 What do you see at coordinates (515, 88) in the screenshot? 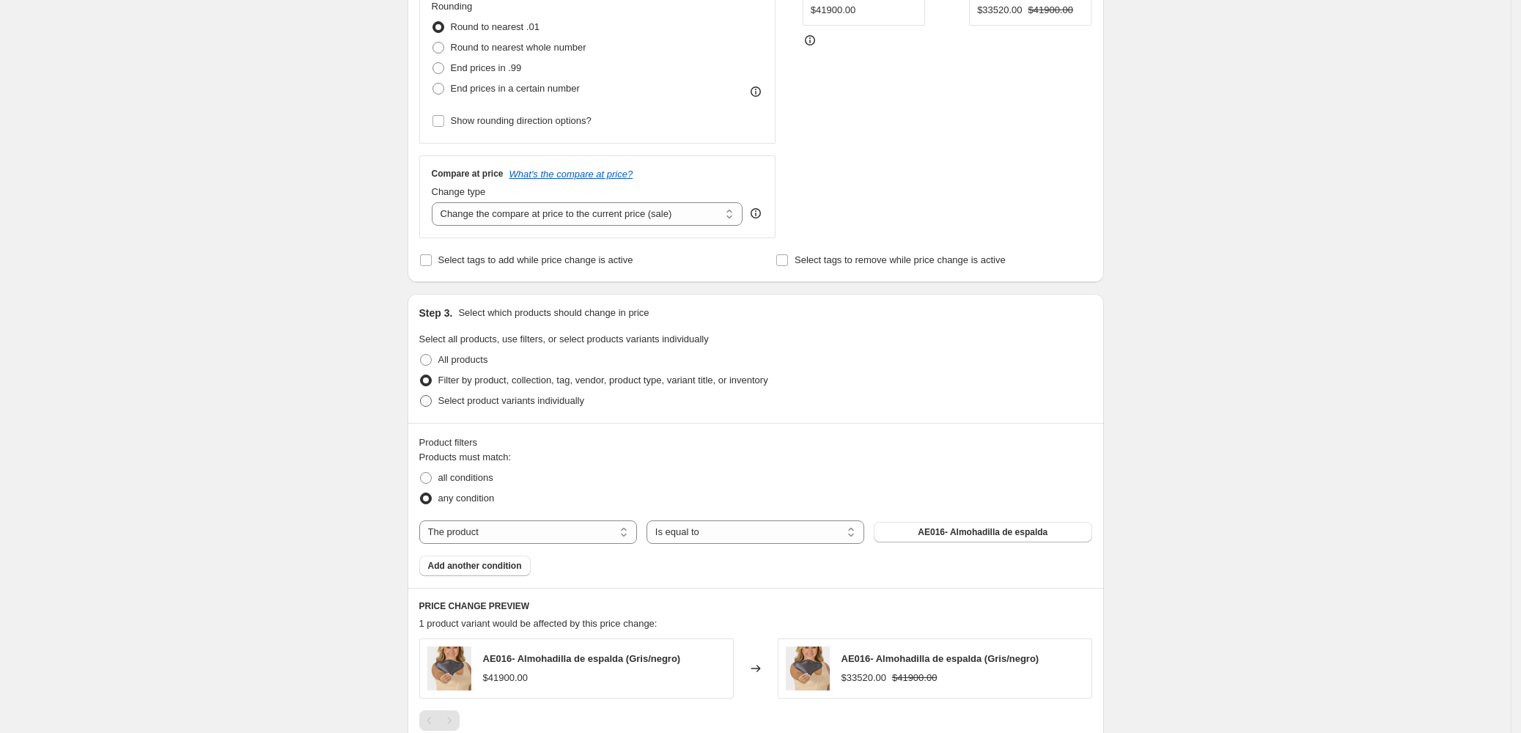
I see `span: End prices in a certain number` at bounding box center [515, 88].